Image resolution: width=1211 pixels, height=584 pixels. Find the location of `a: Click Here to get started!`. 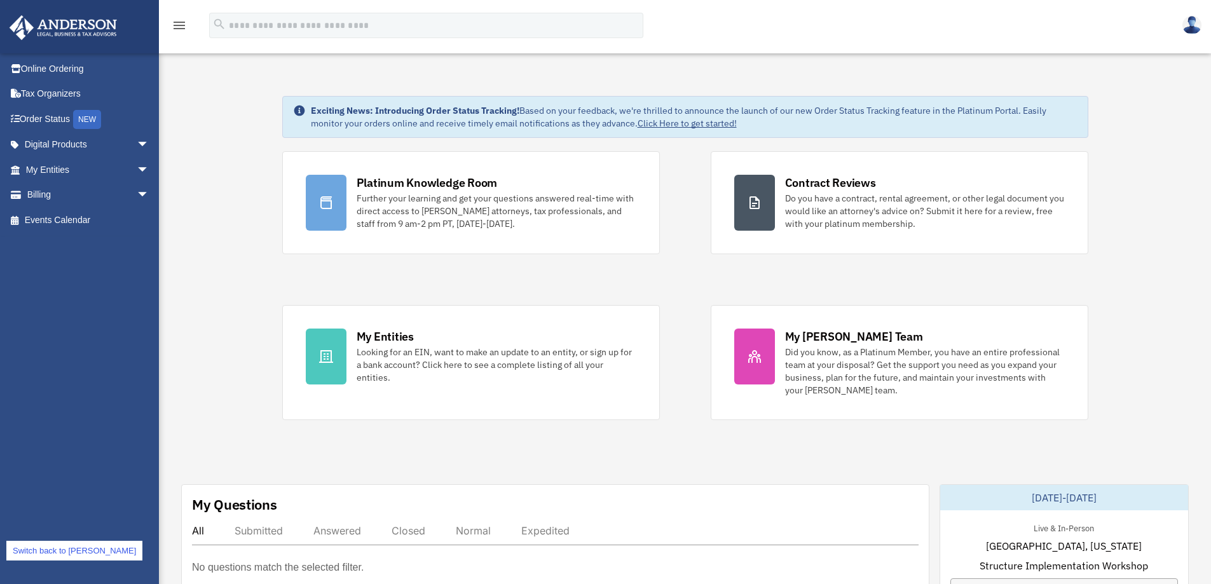

a: Click Here to get started! is located at coordinates (687, 123).